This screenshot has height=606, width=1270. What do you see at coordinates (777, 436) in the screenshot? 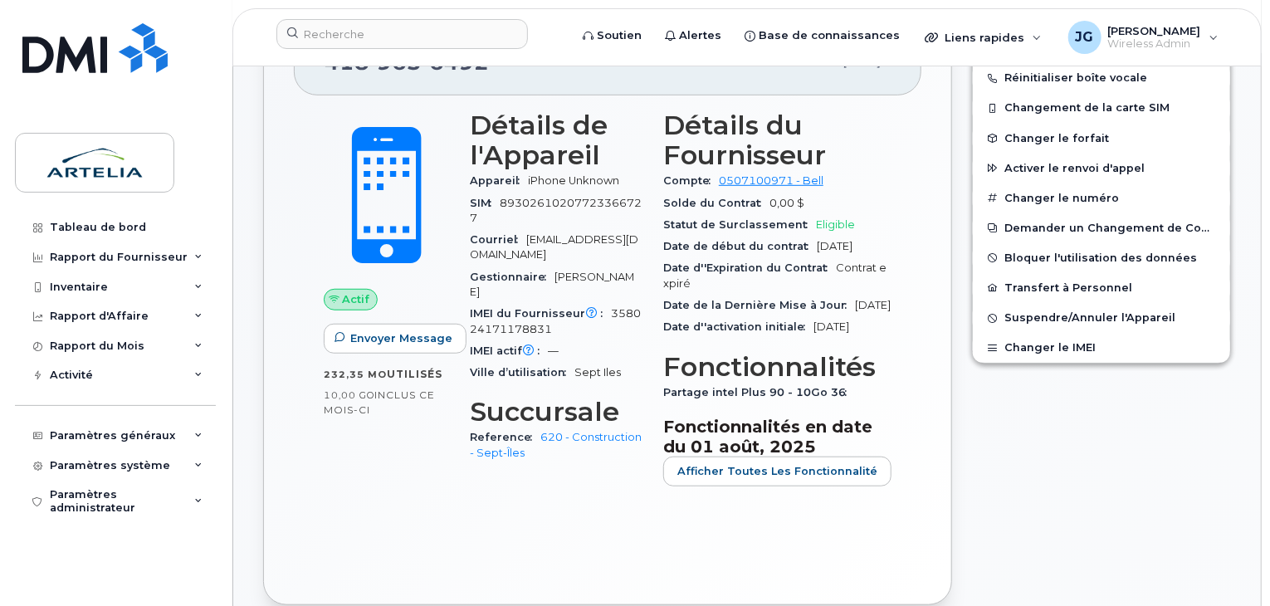
I see `h3: Fonctionnalités en date du 01 août, 2025` at bounding box center [777, 436].